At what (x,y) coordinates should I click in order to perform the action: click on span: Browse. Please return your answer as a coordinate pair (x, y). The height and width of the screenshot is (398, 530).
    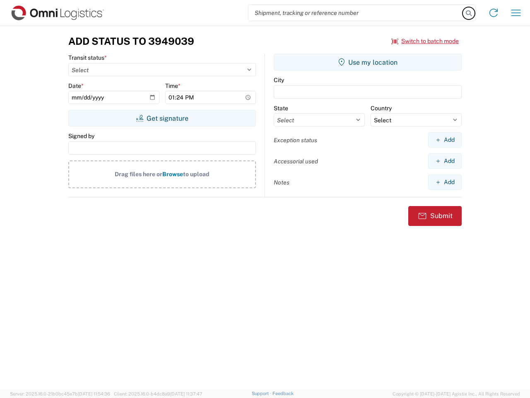
    Looking at the image, I should click on (173, 174).